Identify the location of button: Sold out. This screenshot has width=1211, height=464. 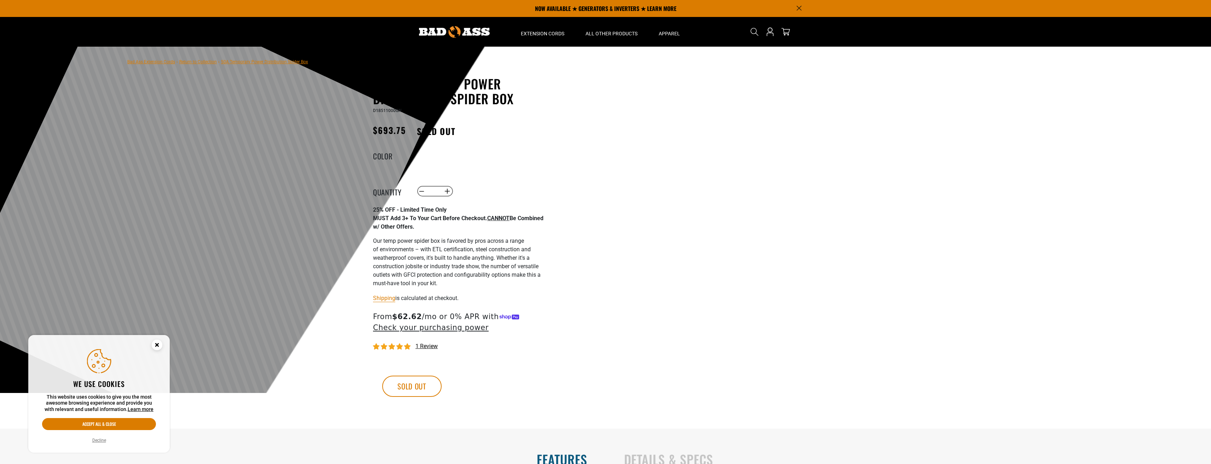
(412, 387).